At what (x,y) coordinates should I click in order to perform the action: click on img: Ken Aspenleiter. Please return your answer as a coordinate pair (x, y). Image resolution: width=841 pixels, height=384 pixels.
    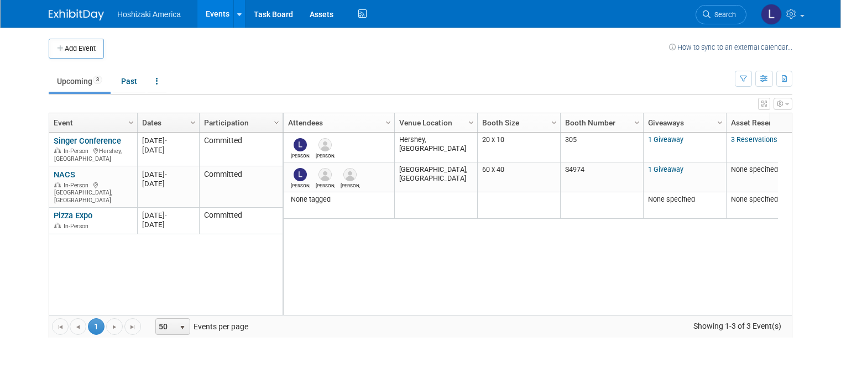
    Looking at the image, I should click on (350, 175).